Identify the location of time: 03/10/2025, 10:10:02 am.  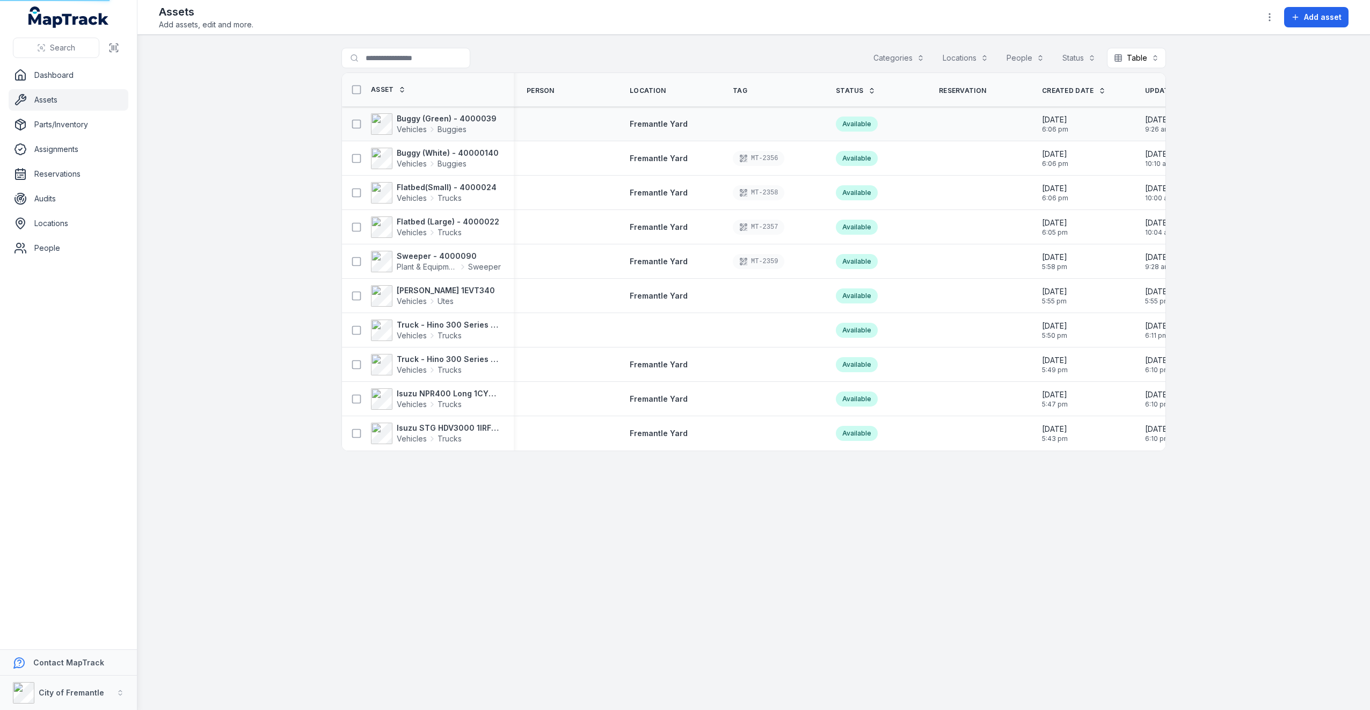
(1159, 158).